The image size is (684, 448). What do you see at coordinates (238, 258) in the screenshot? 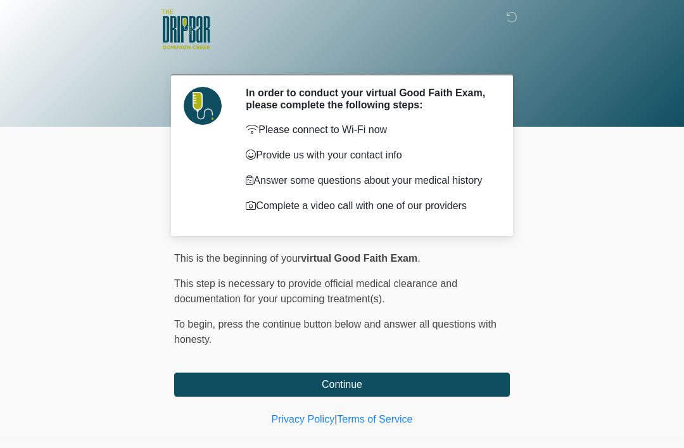
I see `span: This is the beginning of your` at bounding box center [238, 258].